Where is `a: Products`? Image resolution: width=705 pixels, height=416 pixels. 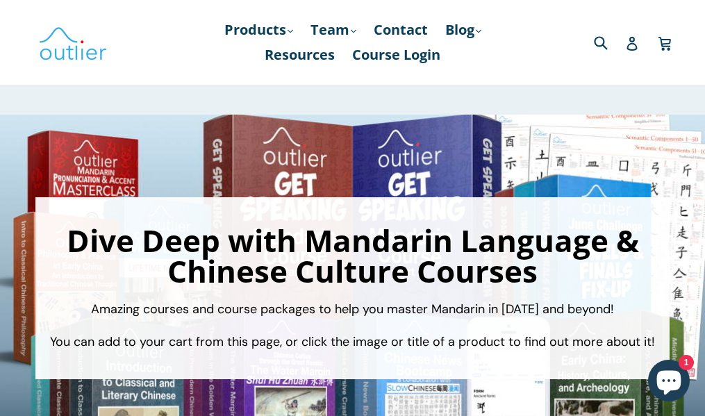
a: Products is located at coordinates (258, 30).